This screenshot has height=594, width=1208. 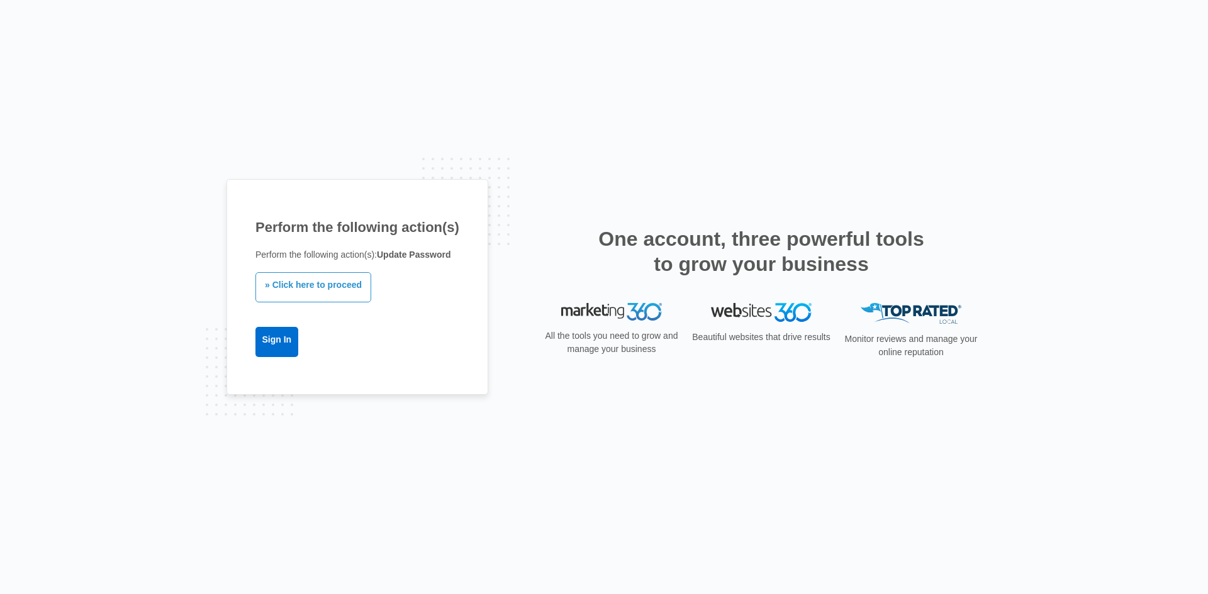 What do you see at coordinates (761, 312) in the screenshot?
I see `img: Websites 360` at bounding box center [761, 312].